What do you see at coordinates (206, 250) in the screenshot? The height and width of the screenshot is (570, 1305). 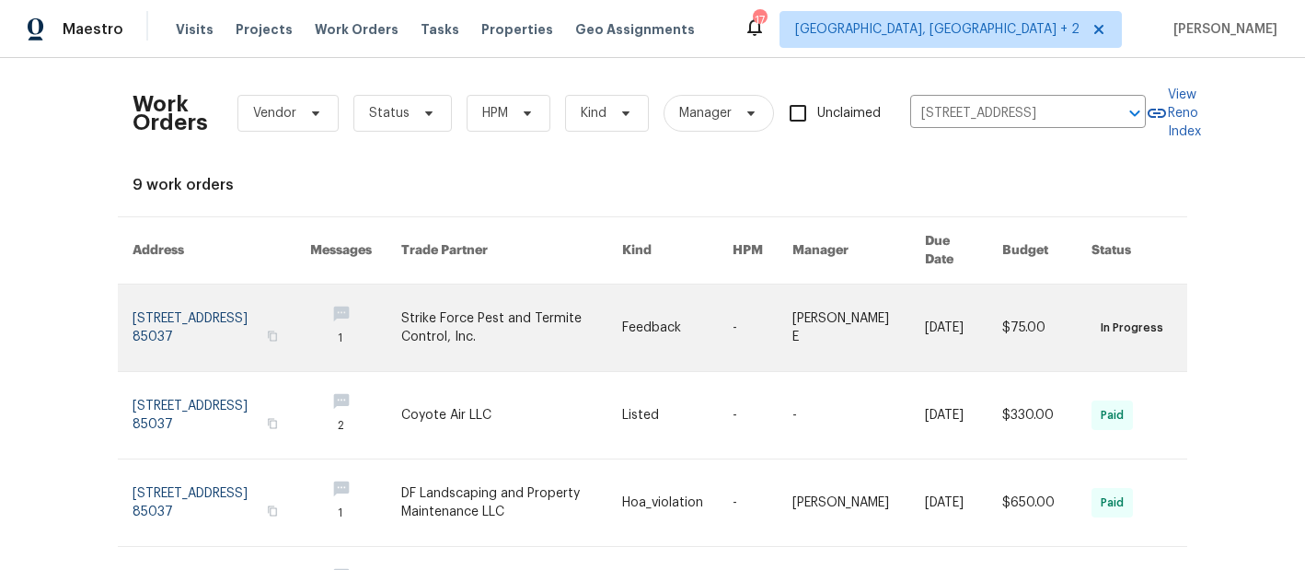 I see `th: Address` at bounding box center [206, 250].